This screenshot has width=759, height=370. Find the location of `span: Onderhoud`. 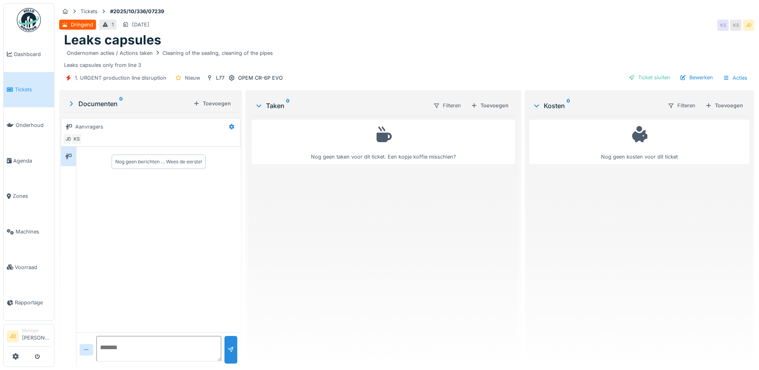

span: Onderhoud is located at coordinates (33, 125).